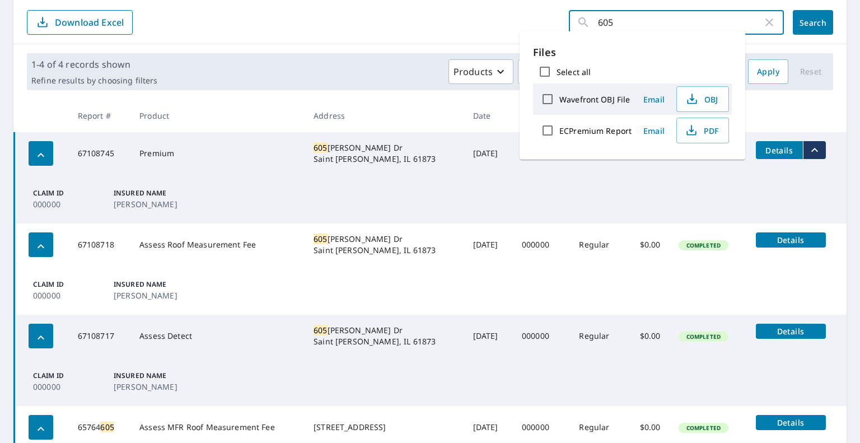  I want to click on button: Download Excel, so click(80, 22).